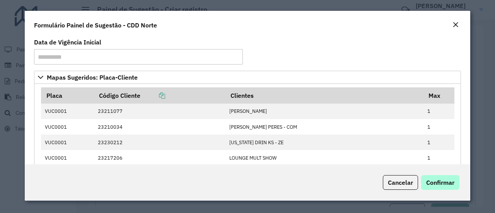 This screenshot has height=213, width=495. I want to click on h4: Formulário Painel de Sugestão - CDD Norte, so click(96, 25).